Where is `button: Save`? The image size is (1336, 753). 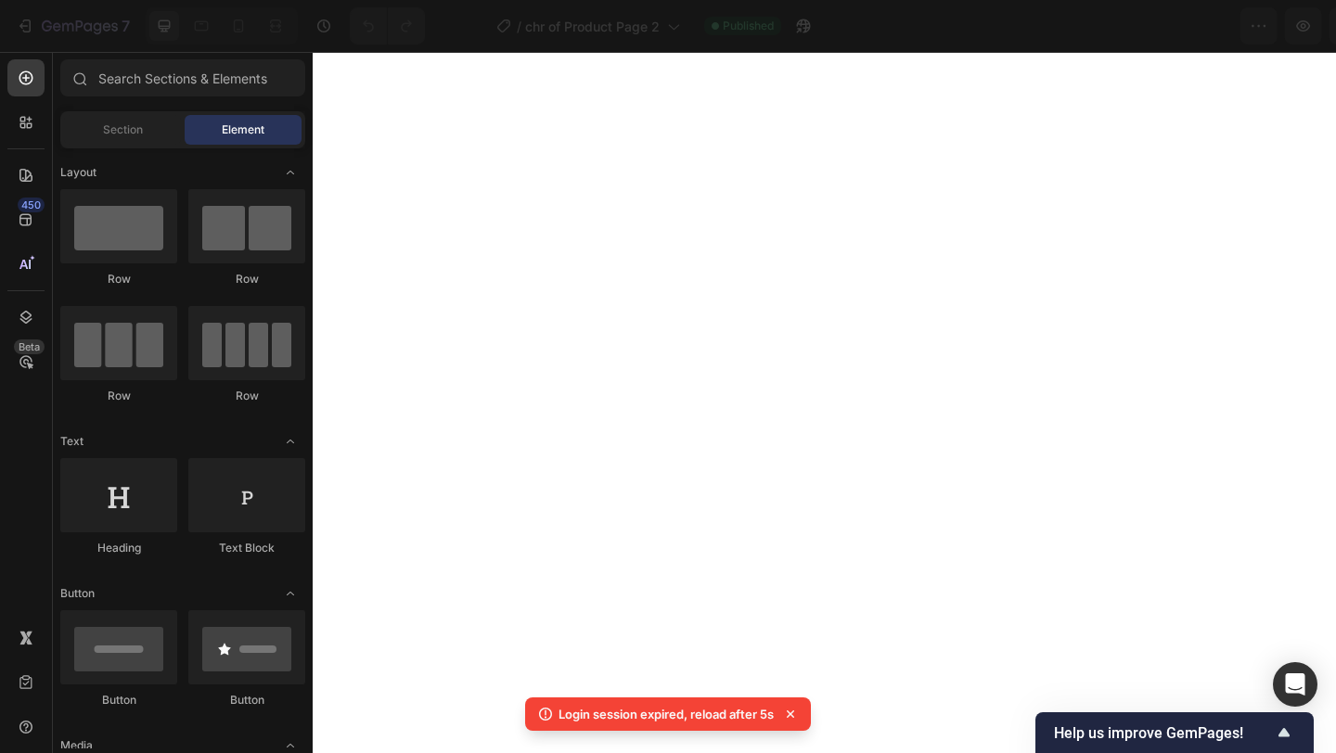 button: Save is located at coordinates (1174, 26).